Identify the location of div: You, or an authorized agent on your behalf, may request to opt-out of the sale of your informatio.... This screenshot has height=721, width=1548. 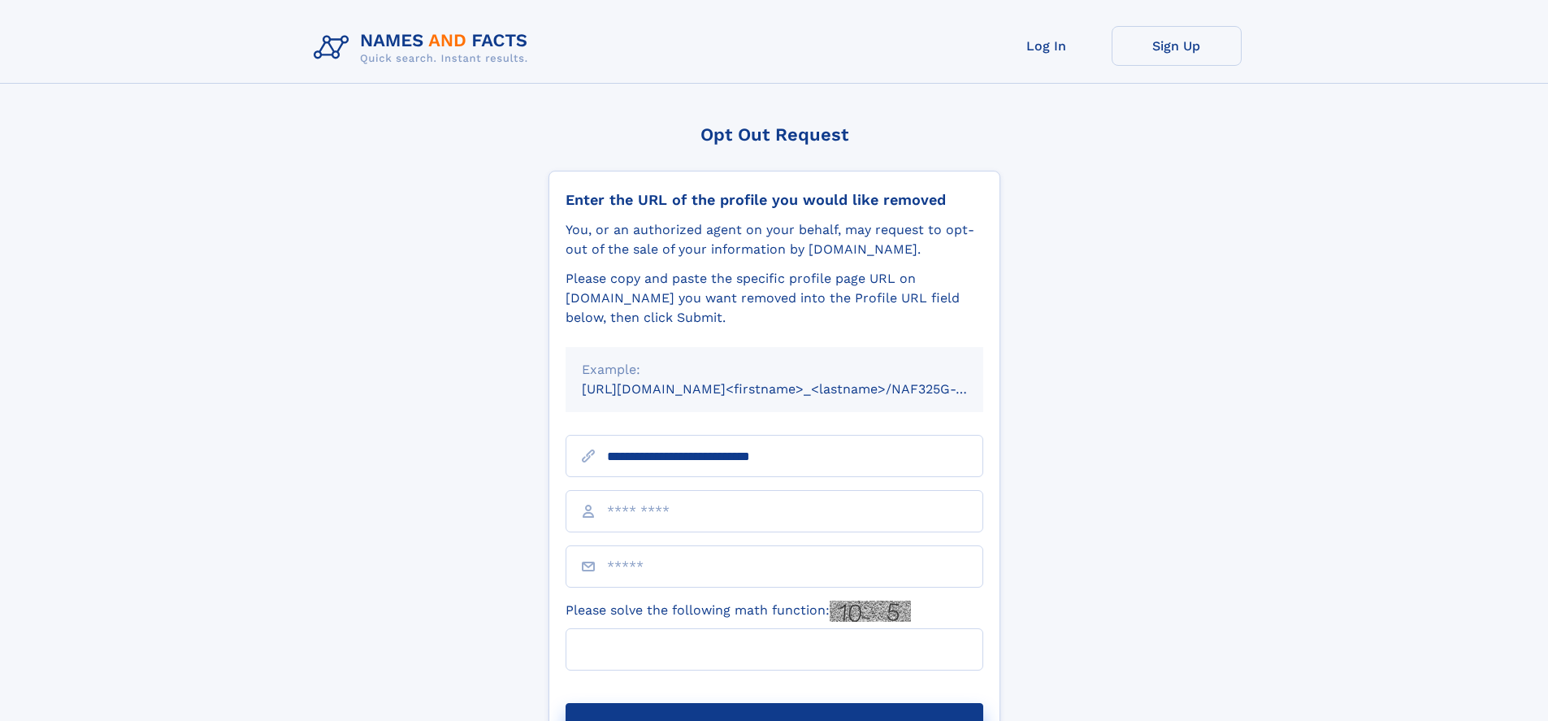
(775, 240).